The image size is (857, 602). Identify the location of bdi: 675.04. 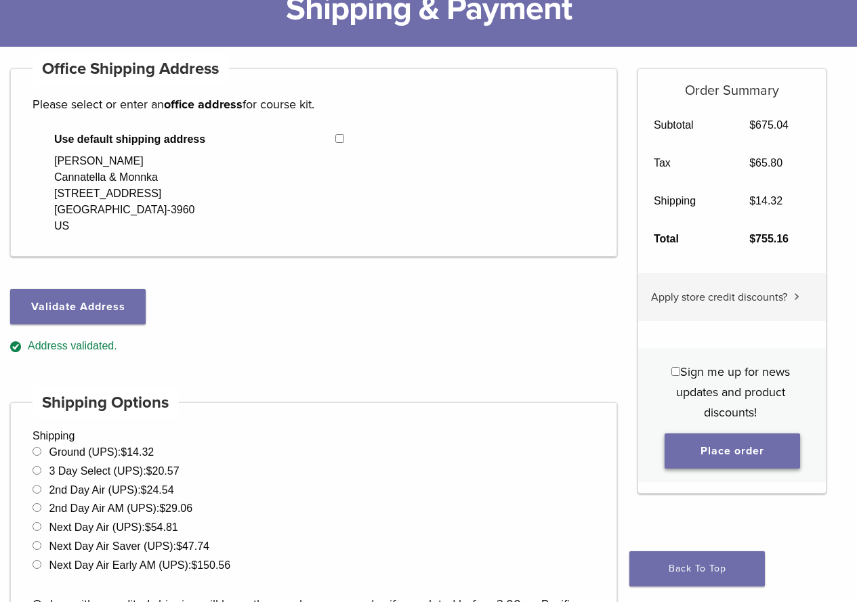
(769, 125).